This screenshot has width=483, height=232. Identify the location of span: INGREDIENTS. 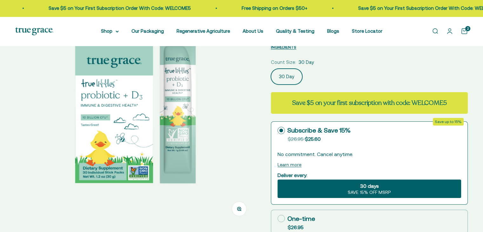
(284, 47).